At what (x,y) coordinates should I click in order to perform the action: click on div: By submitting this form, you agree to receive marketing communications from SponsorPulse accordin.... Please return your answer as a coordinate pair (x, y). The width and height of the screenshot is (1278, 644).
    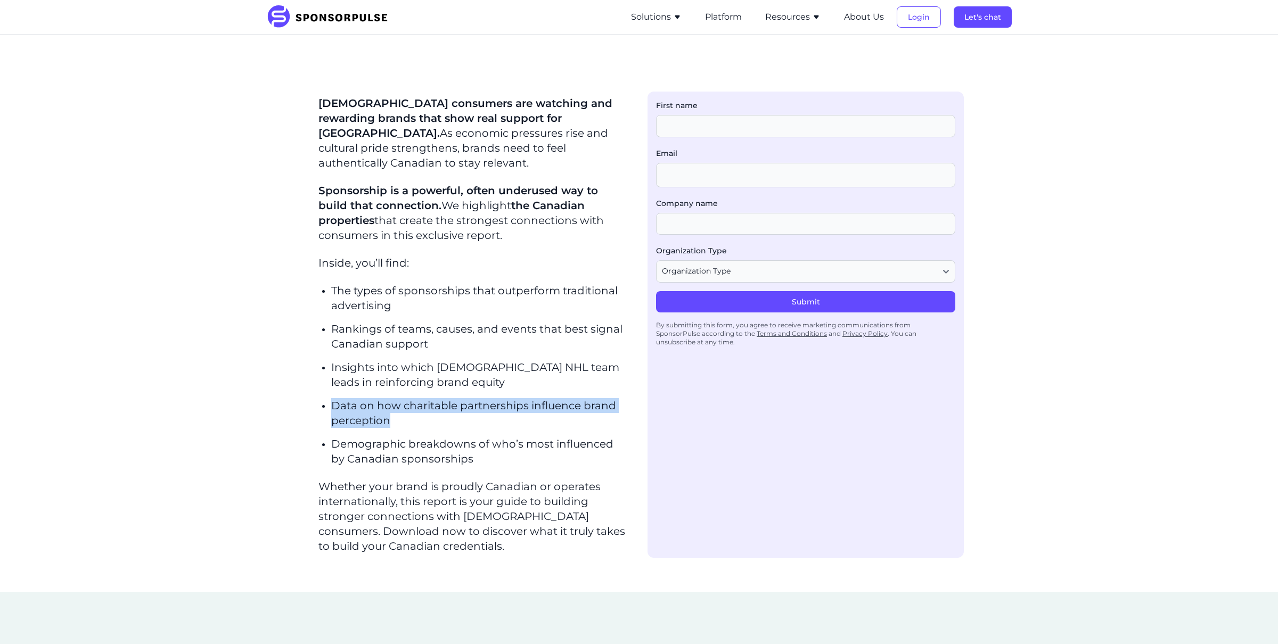
    Looking at the image, I should click on (806, 334).